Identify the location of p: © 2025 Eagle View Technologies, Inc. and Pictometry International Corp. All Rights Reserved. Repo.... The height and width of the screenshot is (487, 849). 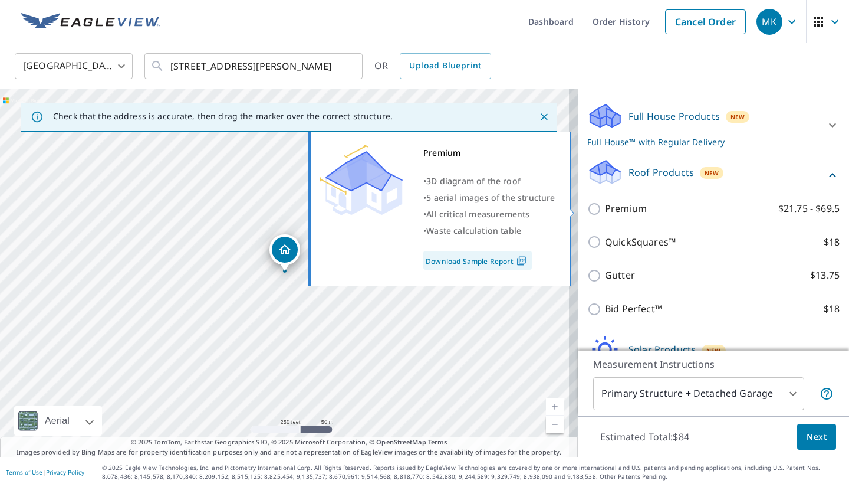
(473, 472).